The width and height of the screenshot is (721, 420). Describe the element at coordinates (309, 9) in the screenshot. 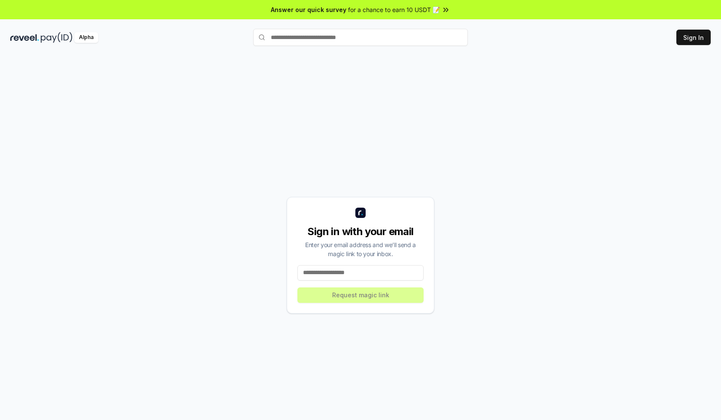

I see `span: Answer our quick survey` at that location.